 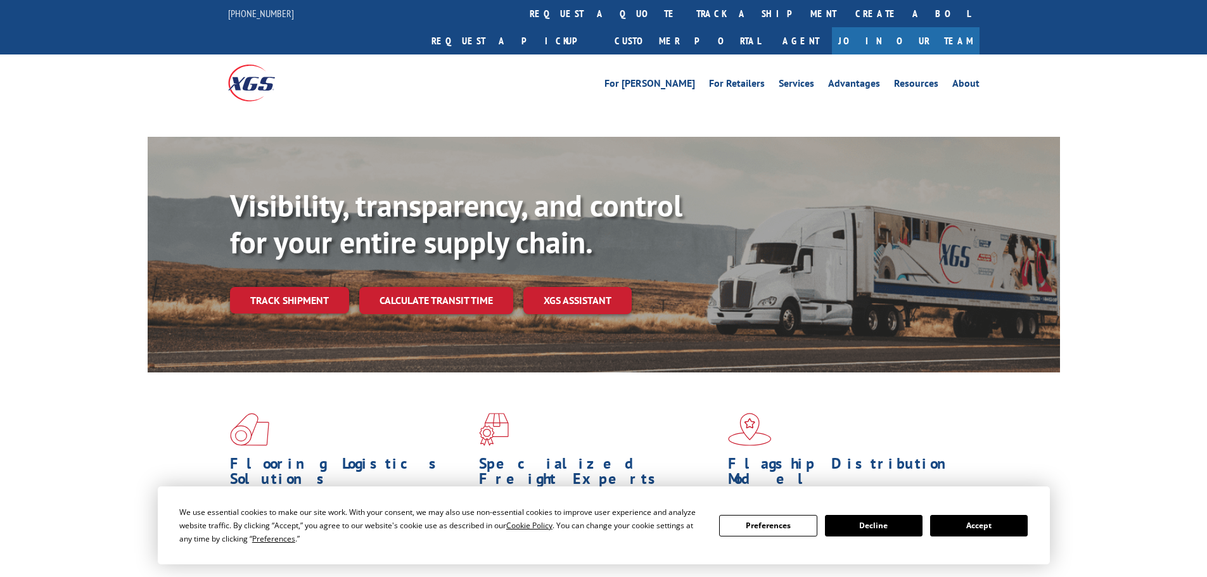 What do you see at coordinates (436, 300) in the screenshot?
I see `a: Calculate transit time` at bounding box center [436, 300].